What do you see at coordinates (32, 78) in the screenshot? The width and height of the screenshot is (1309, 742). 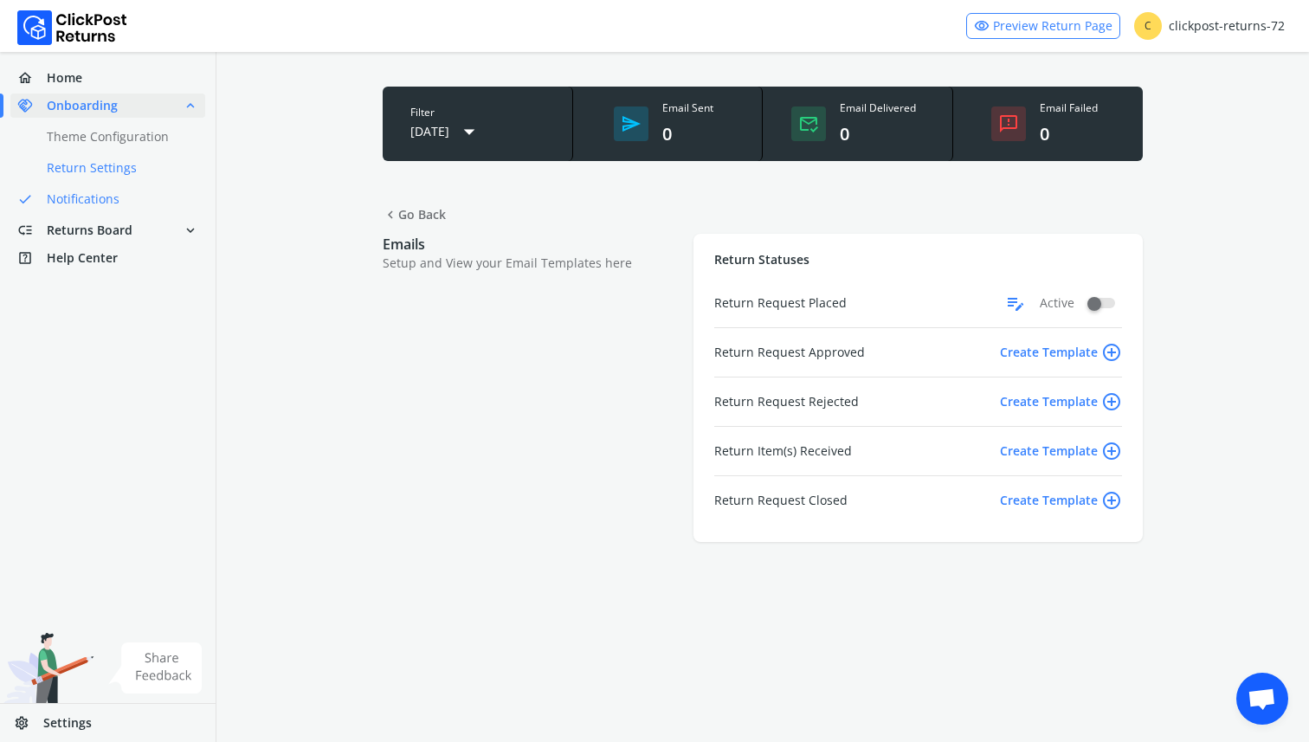 I see `span: home` at bounding box center [32, 78].